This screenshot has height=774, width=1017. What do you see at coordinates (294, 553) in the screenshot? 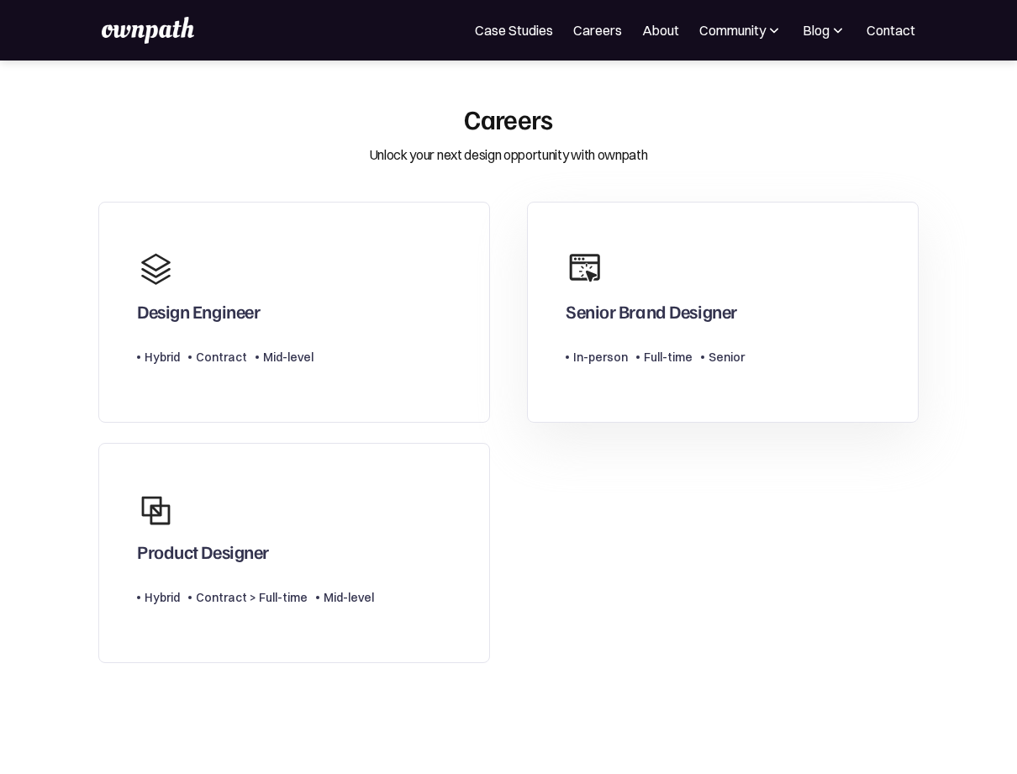
I see `a: Product DesignerHybridContract > Full-timeMid-level` at bounding box center [294, 553].